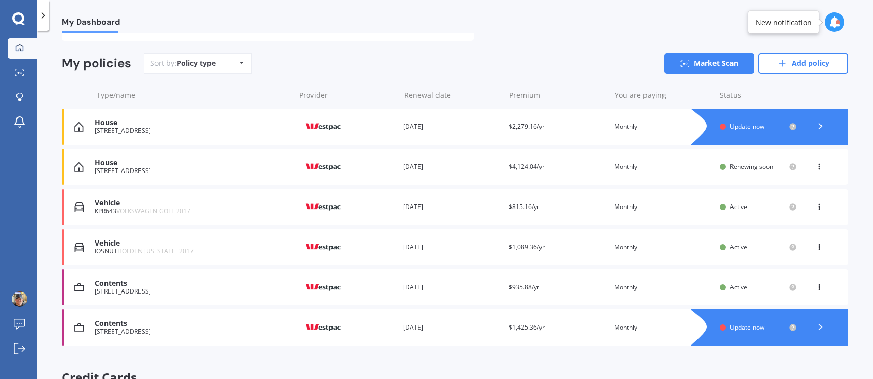  Describe the element at coordinates (452, 95) in the screenshot. I see `div: Renewal date` at that location.